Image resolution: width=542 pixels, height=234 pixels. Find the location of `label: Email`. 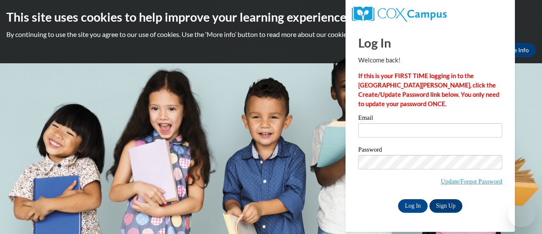

label: Email is located at coordinates (431, 119).